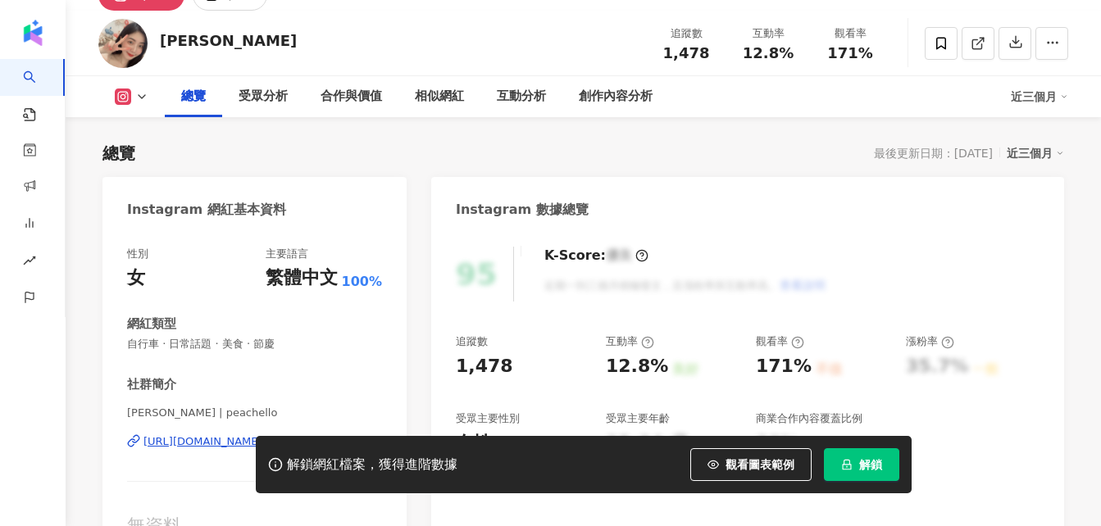 This screenshot has height=526, width=1101. What do you see at coordinates (522, 210) in the screenshot?
I see `div: Instagram 數據總覽` at bounding box center [522, 210].